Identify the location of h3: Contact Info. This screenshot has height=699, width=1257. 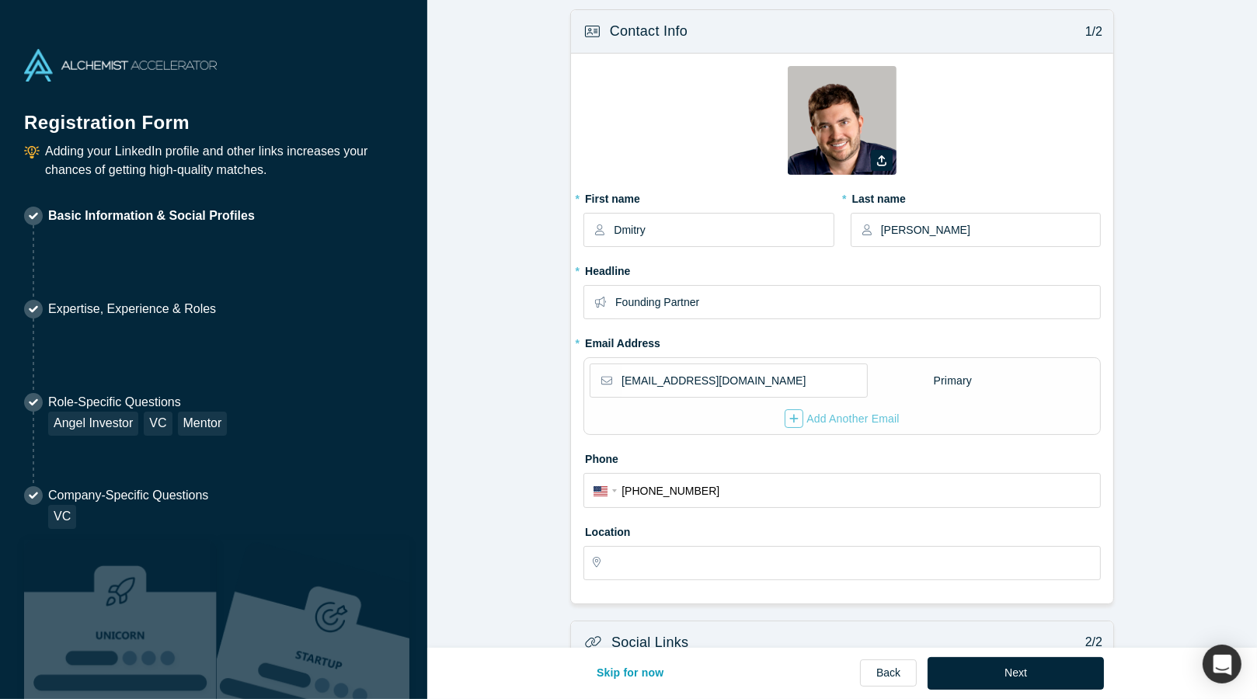
(649, 31).